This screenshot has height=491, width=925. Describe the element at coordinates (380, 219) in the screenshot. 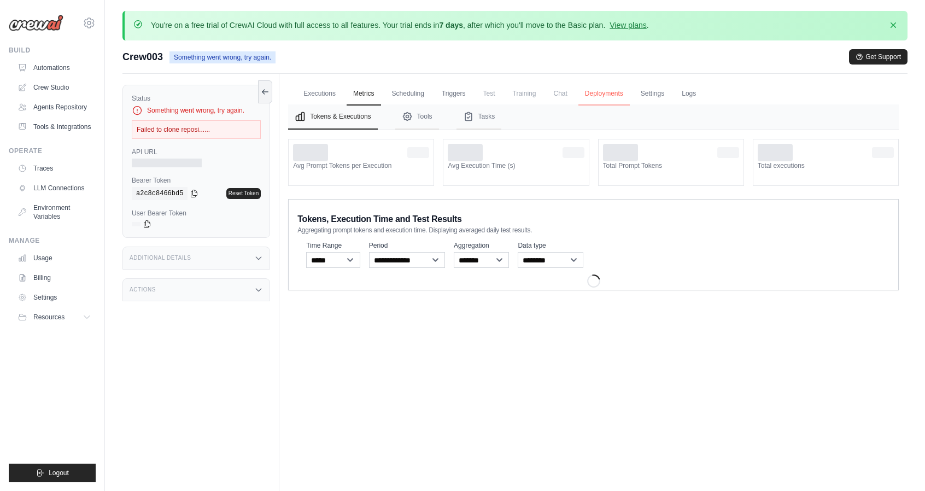

I see `span: Tokens, Execution Time and Test Results` at that location.